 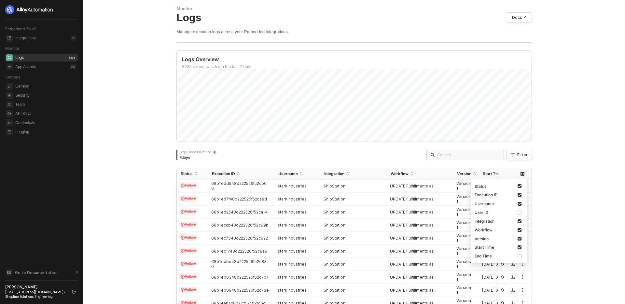 What do you see at coordinates (482, 213) in the screenshot?
I see `div: User ID` at bounding box center [482, 213].